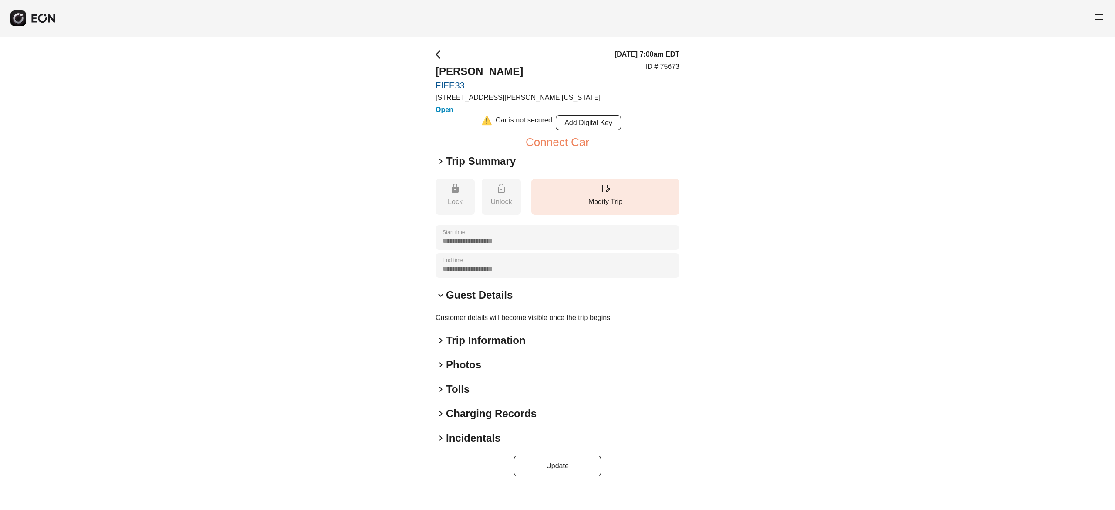 This screenshot has width=1115, height=510. I want to click on span: keyboard_arrow_down, so click(441, 295).